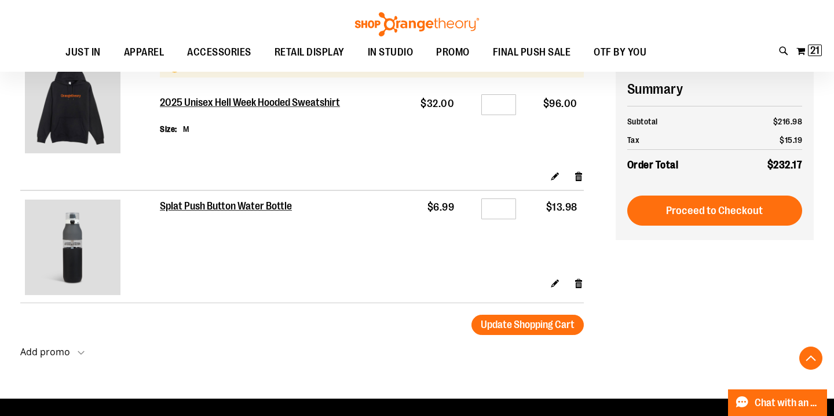 The height and width of the screenshot is (416, 834). What do you see at coordinates (437, 104) in the screenshot?
I see `span: $32.00` at bounding box center [437, 104].